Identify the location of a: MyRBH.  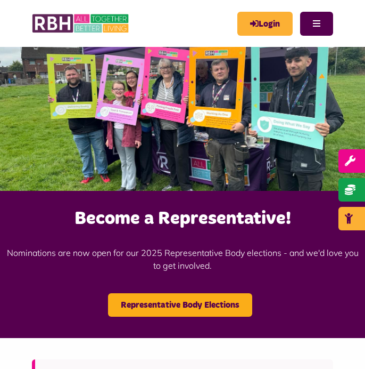
(265, 23).